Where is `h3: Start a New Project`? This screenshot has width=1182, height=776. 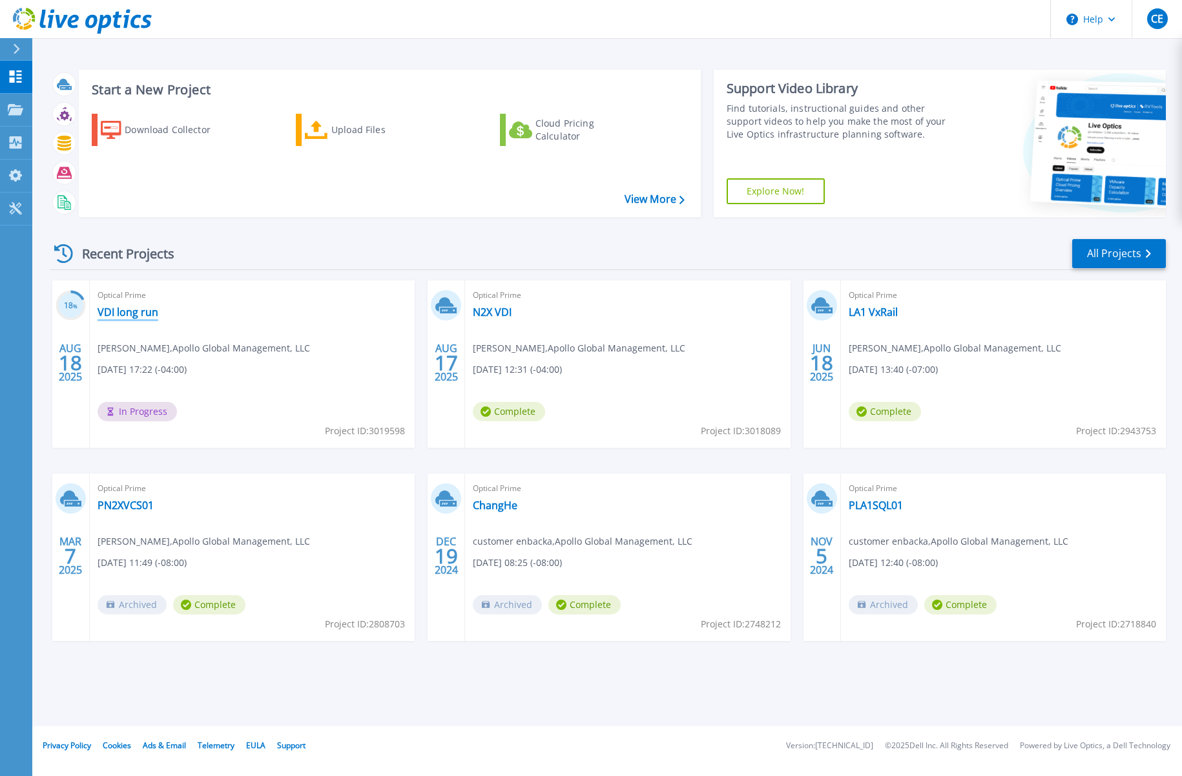 h3: Start a New Project is located at coordinates (387, 90).